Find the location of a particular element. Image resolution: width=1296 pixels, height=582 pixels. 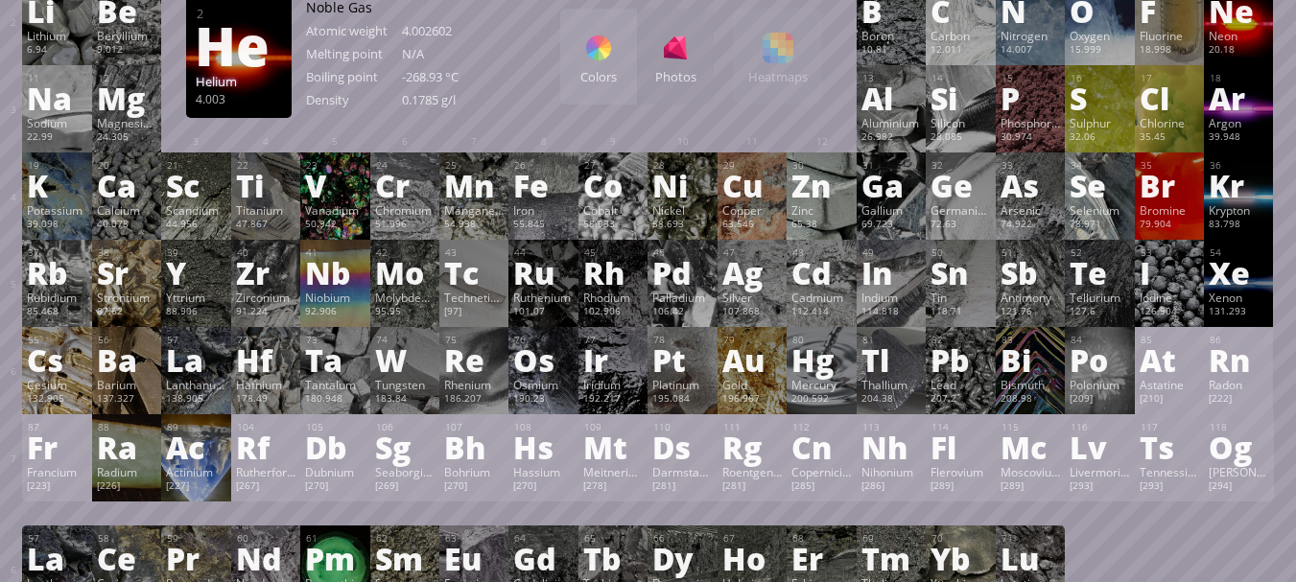

div: Co is located at coordinates (613, 185).